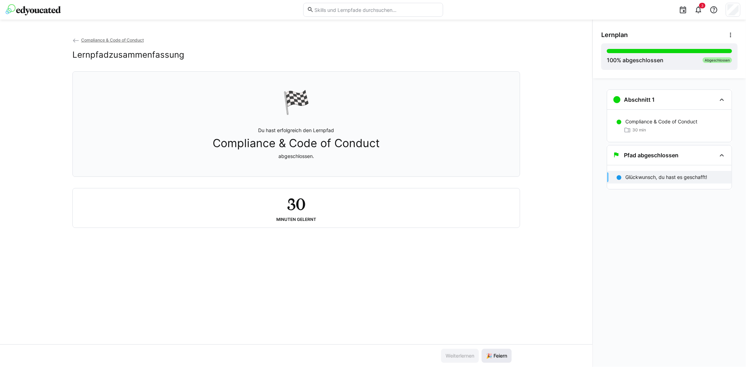 The height and width of the screenshot is (367, 746). What do you see at coordinates (717, 60) in the screenshot?
I see `div: Abgeschlossen` at bounding box center [717, 60].